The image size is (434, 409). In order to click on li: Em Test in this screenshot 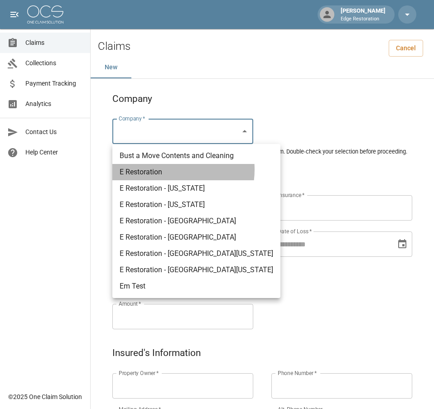, I will do `click(196, 286)`.